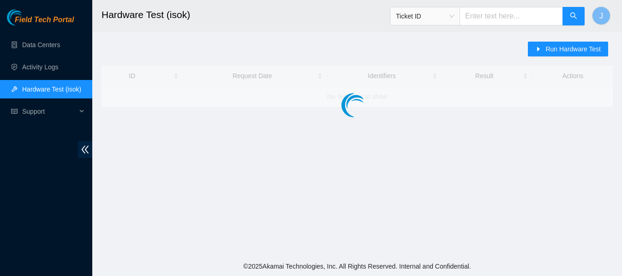  I want to click on button: caret-rightRun Hardware Test, so click(568, 49).